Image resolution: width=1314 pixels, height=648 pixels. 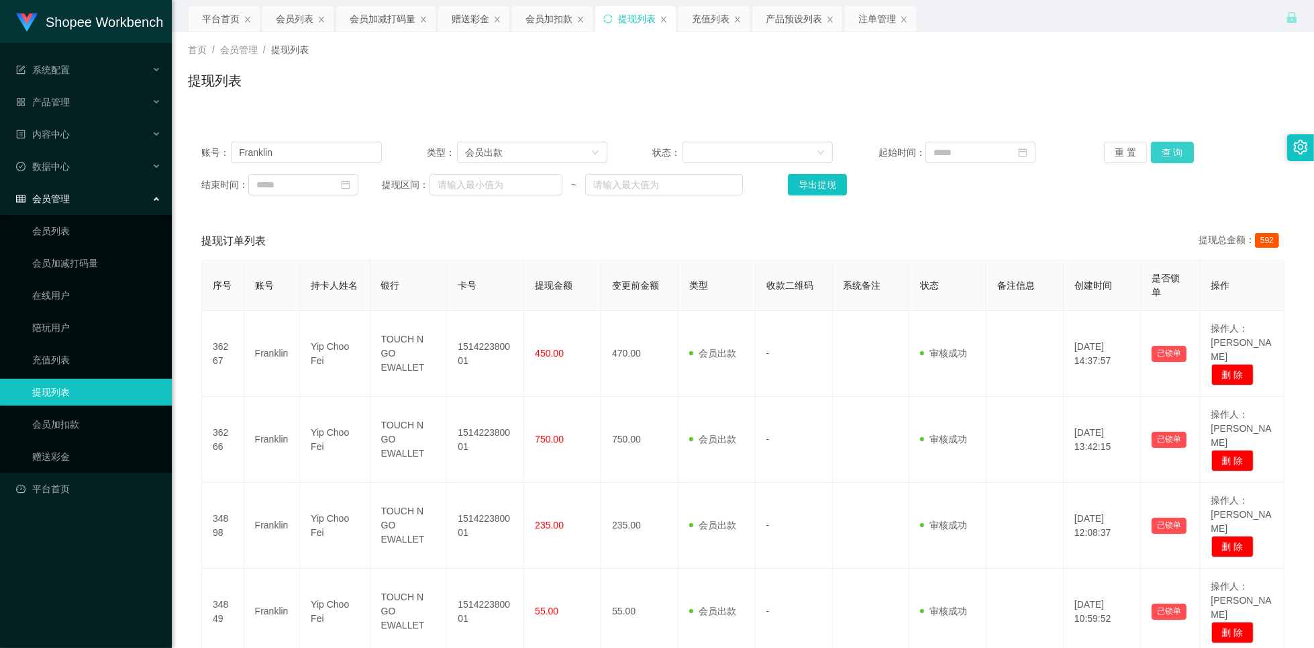 What do you see at coordinates (699, 285) in the screenshot?
I see `span: 类型` at bounding box center [699, 285].